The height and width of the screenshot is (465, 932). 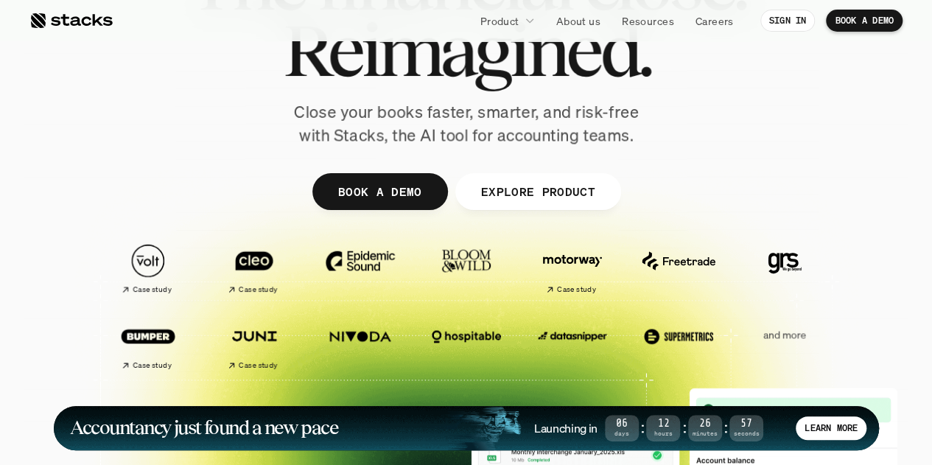 What do you see at coordinates (787, 21) in the screenshot?
I see `p: SIGN IN` at bounding box center [787, 21].